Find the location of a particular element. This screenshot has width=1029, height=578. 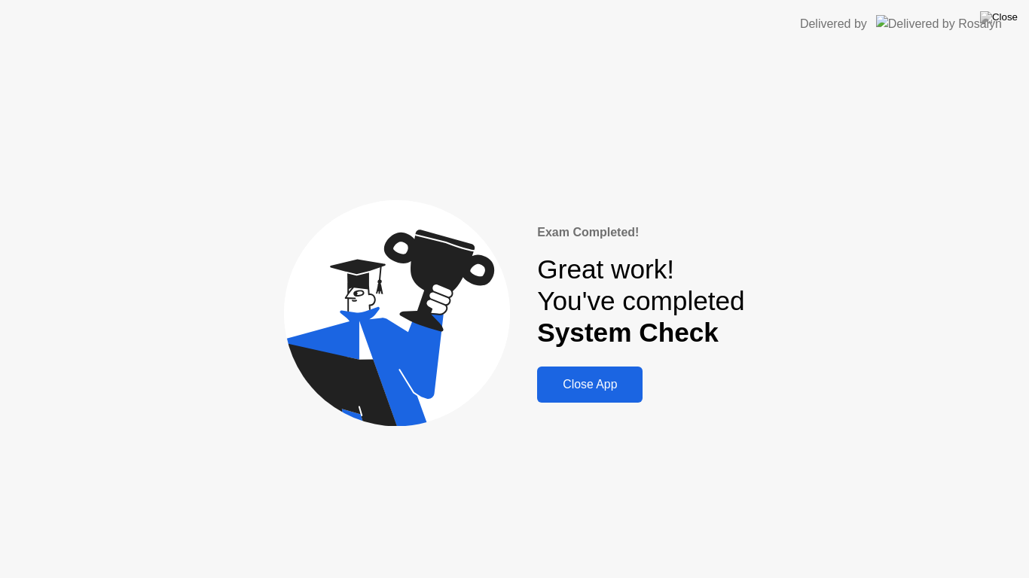

b: System Check is located at coordinates (627, 332).